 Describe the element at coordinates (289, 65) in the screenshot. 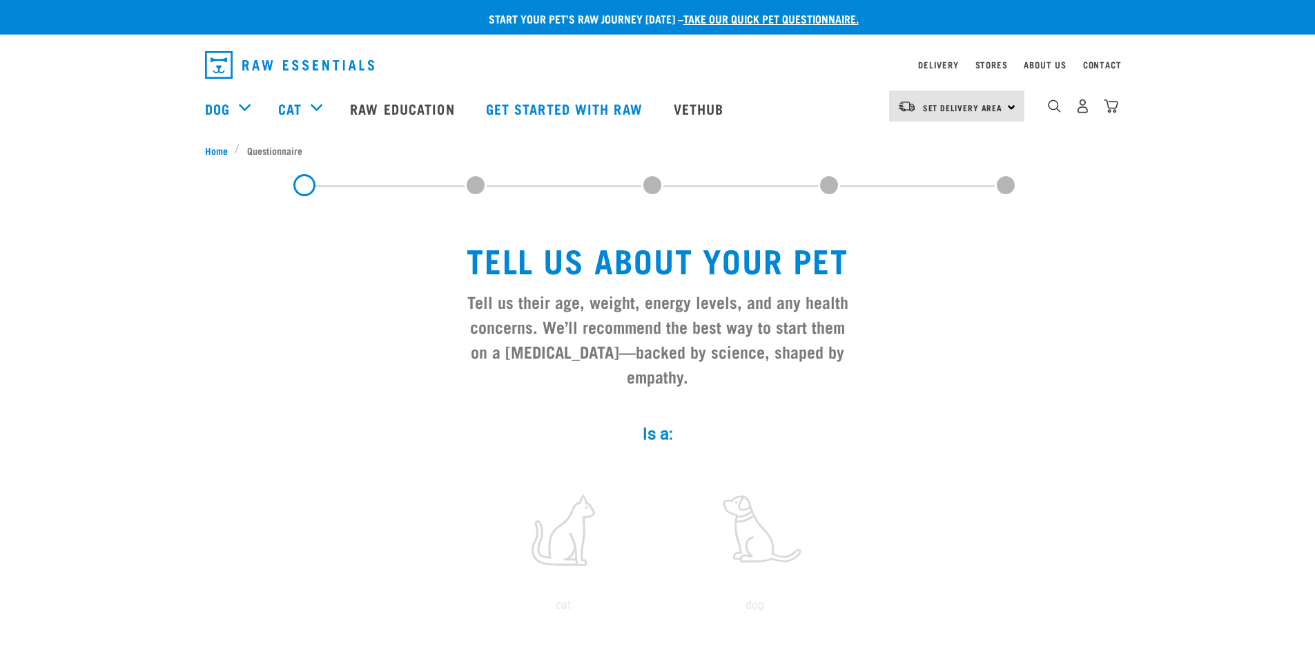

I see `img: Raw Essentials Logo` at that location.